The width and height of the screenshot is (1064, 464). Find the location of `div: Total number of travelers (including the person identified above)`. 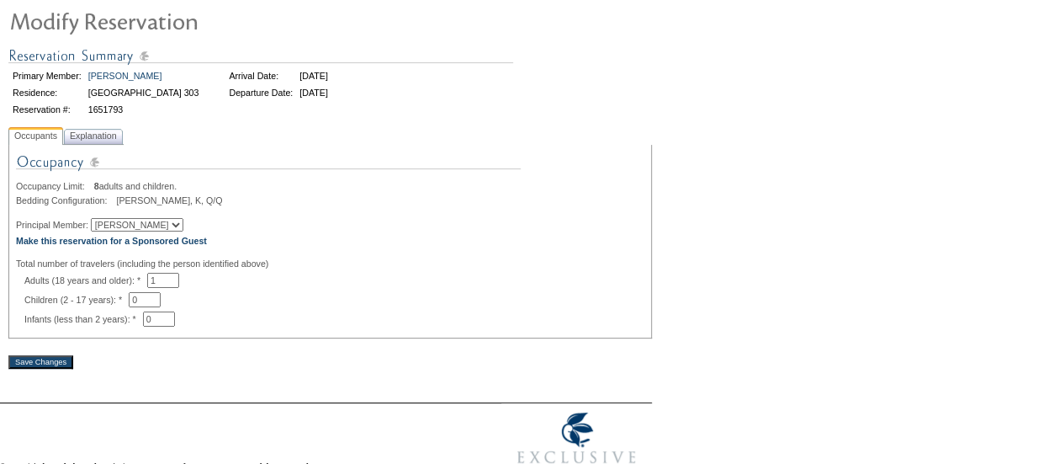

div: Total number of travelers (including the person identified above) is located at coordinates (330, 263).